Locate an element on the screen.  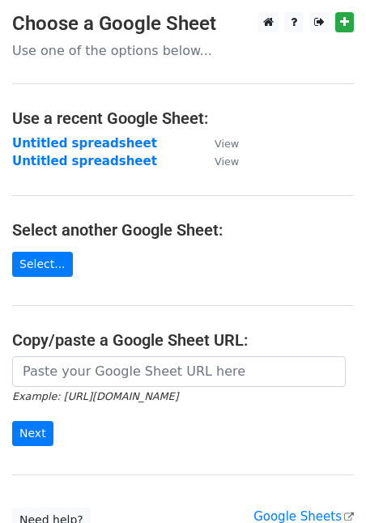
h4: Use a recent Google Sheet: is located at coordinates (183, 118).